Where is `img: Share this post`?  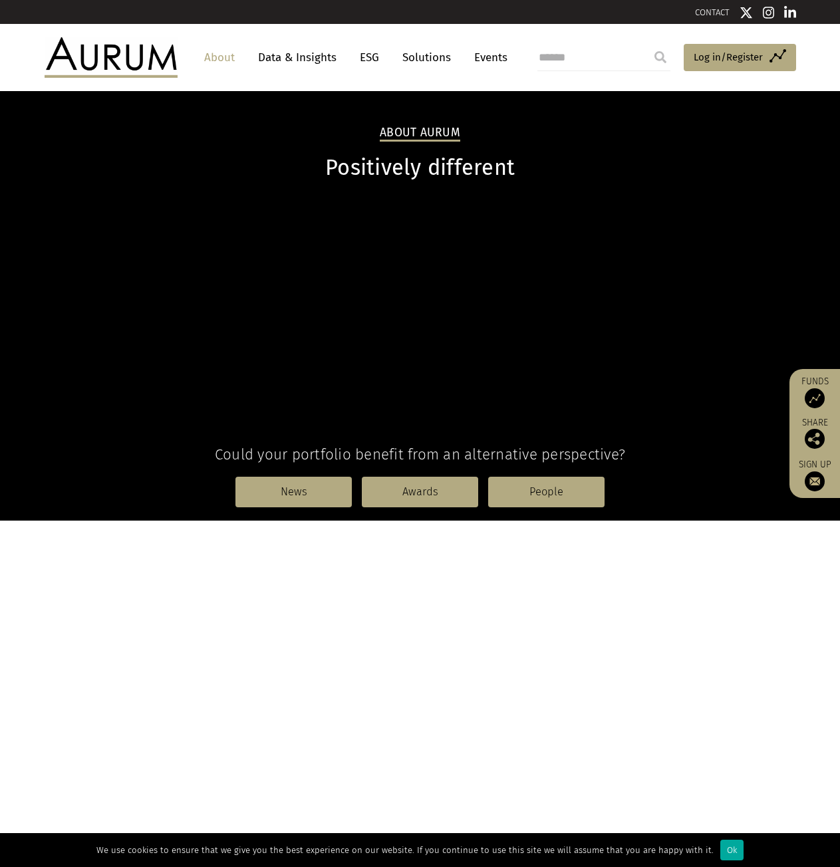 img: Share this post is located at coordinates (815, 439).